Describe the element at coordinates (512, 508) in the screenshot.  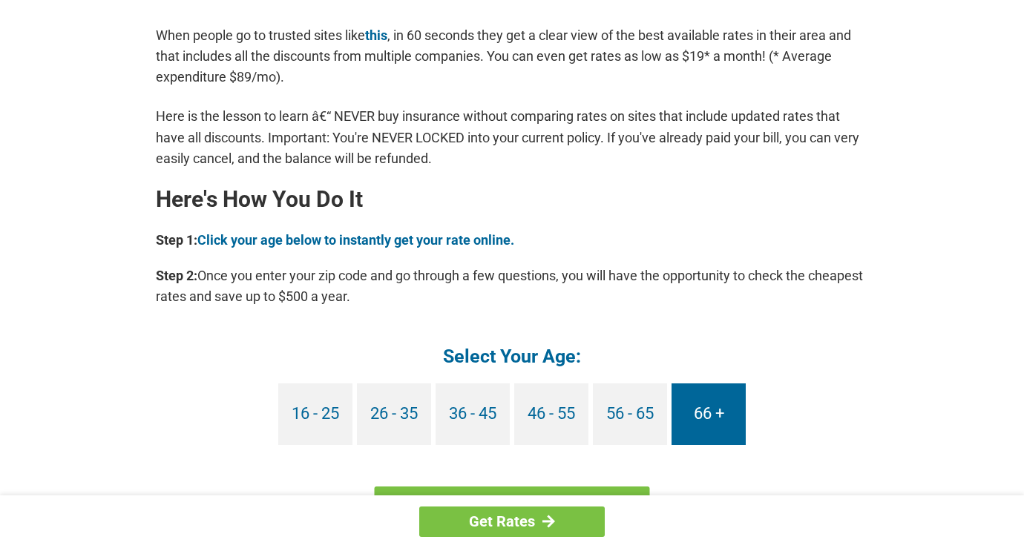
I see `a: Find My Rate - Enter Zip Code` at that location.